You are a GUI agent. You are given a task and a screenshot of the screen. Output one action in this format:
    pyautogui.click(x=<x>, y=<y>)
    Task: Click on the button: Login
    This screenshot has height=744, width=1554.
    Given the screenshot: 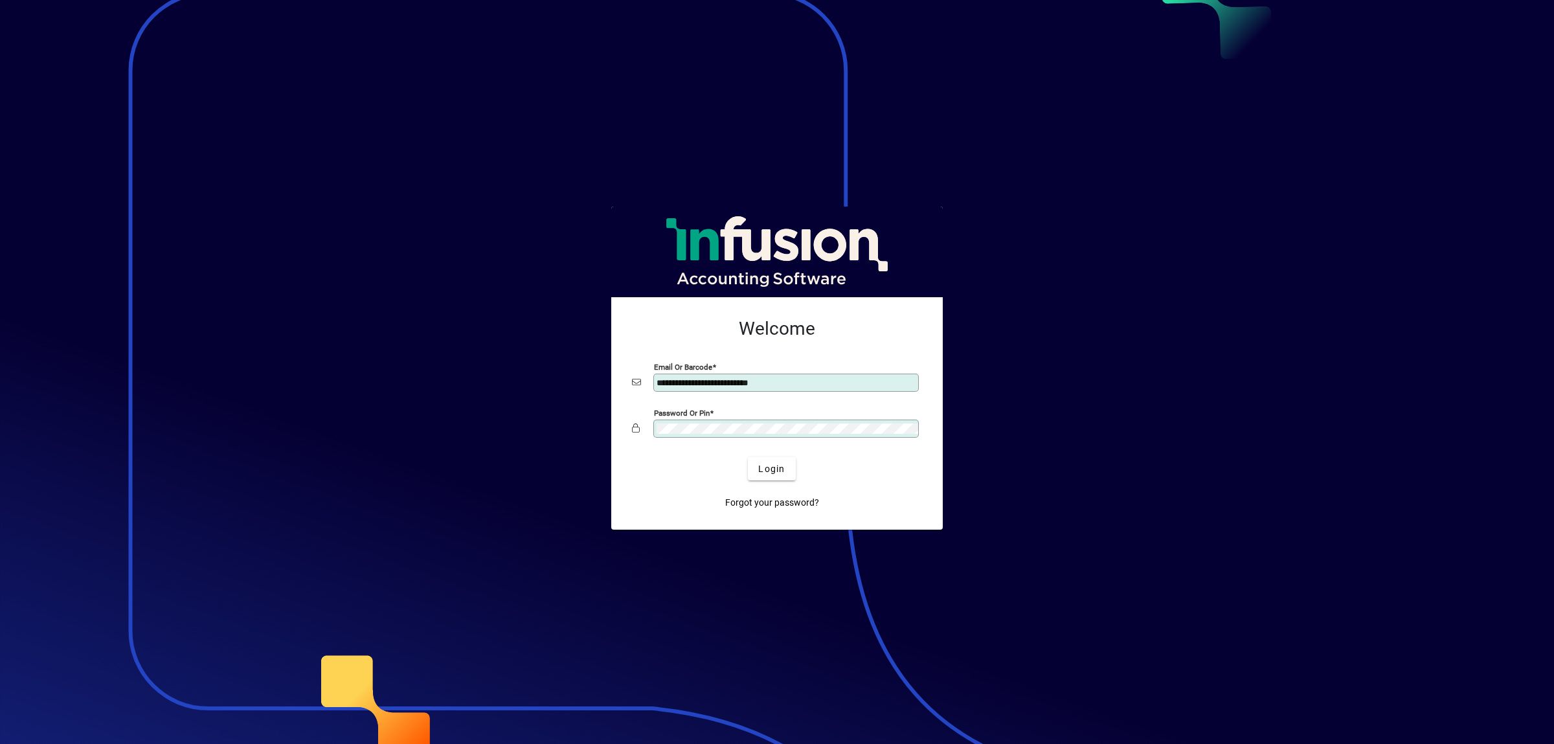 What is the action you would take?
    pyautogui.click(x=771, y=469)
    